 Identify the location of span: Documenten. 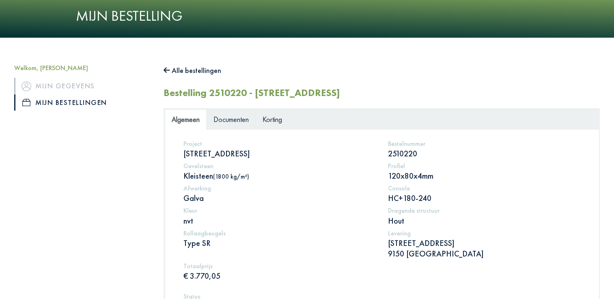
(231, 119).